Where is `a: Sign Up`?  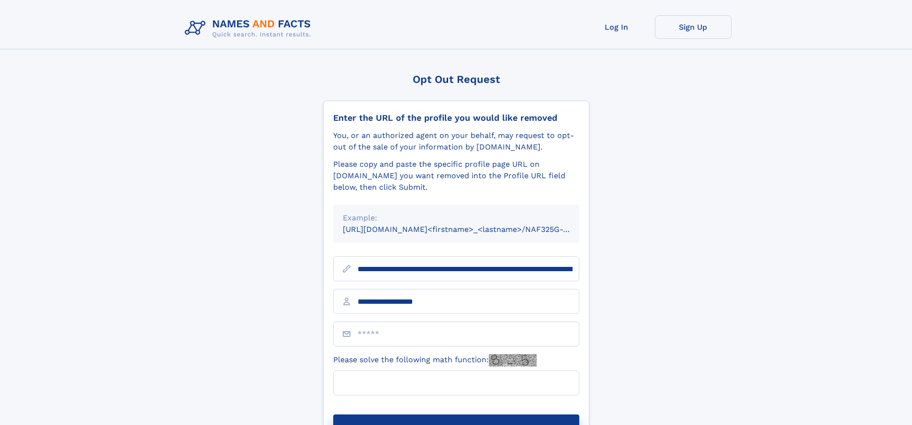
a: Sign Up is located at coordinates (693, 27).